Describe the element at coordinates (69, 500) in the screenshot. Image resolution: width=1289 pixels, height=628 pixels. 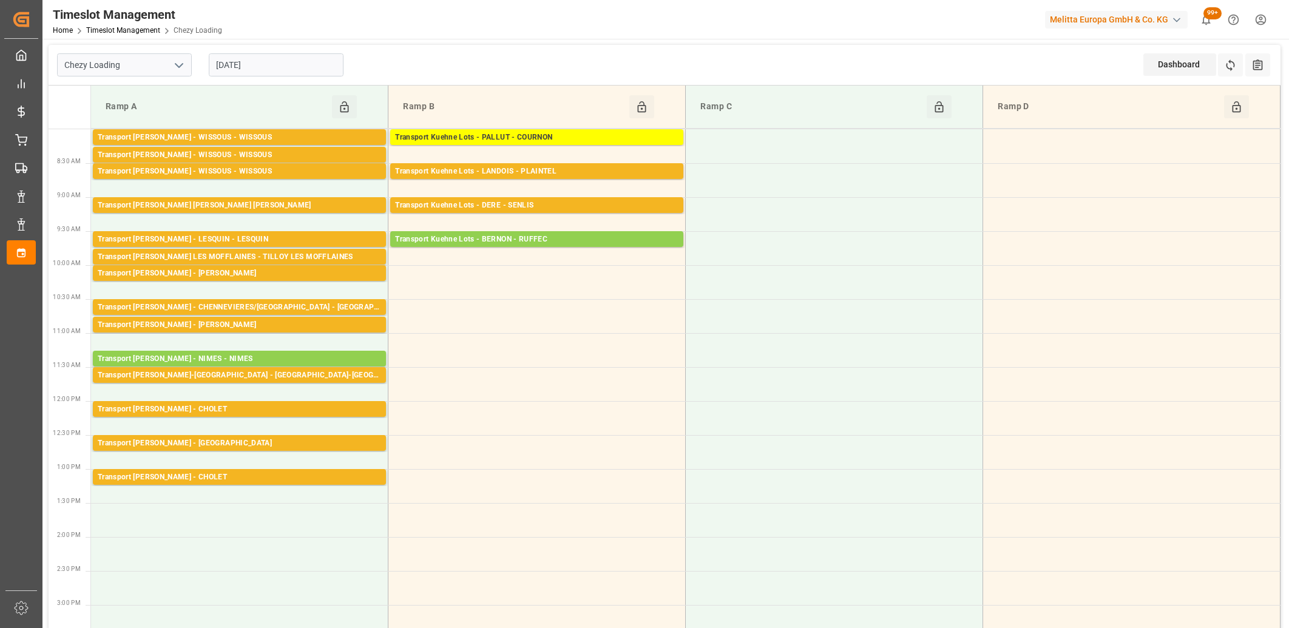
I see `span: 1:30 PM` at that location.